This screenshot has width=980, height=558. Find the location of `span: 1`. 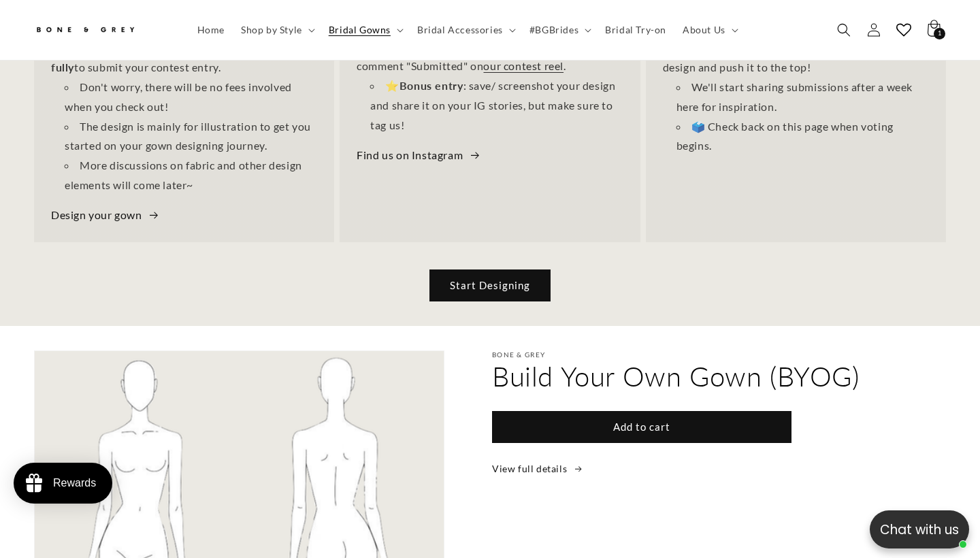

span: 1 is located at coordinates (940, 33).